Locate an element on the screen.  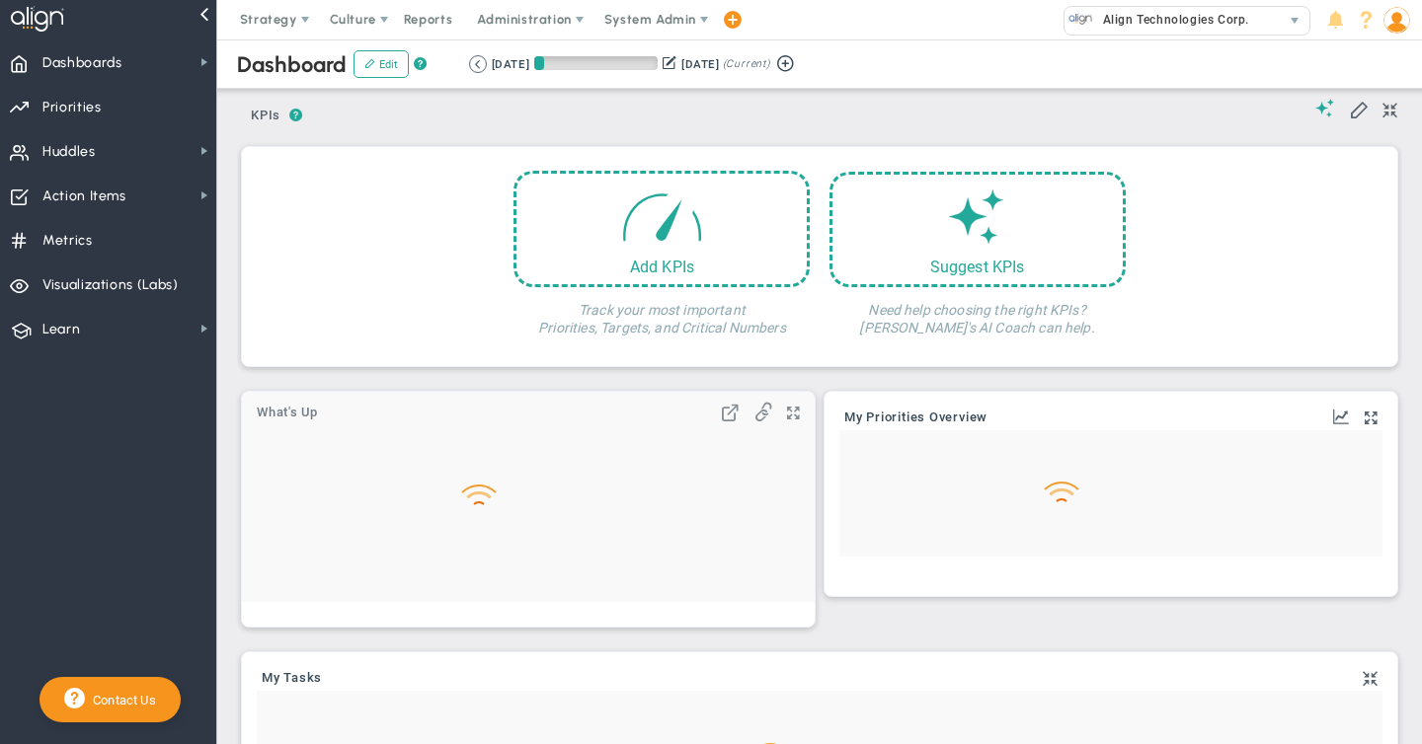
span: Action Items is located at coordinates (84, 196).